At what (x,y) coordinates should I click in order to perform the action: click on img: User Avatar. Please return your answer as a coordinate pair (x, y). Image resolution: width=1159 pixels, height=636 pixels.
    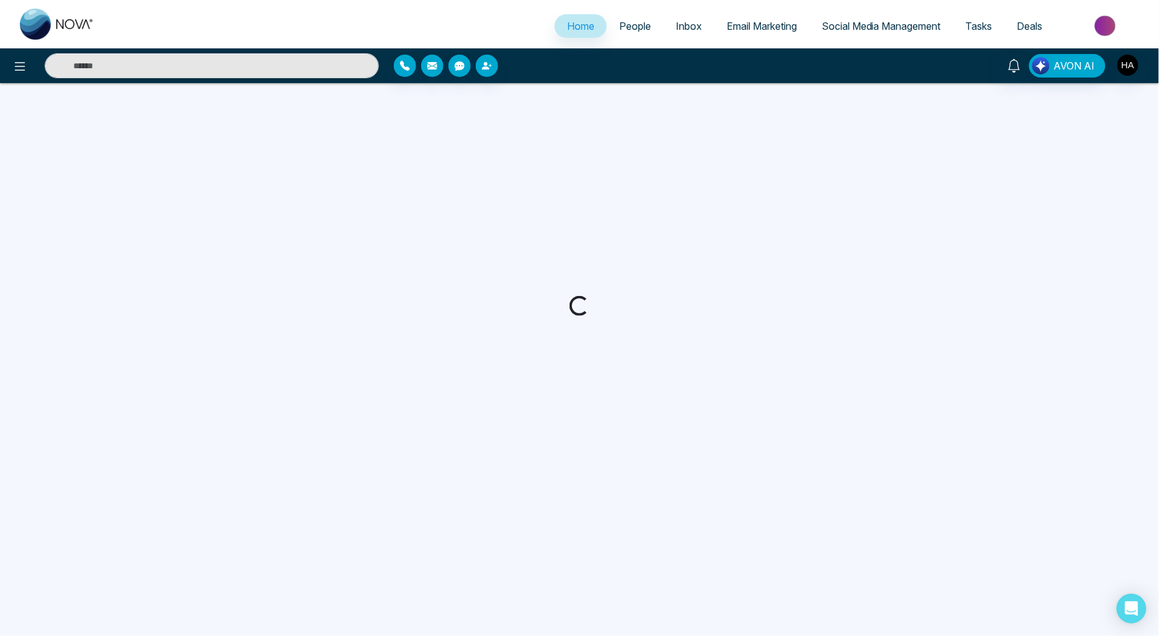
    Looking at the image, I should click on (1127, 65).